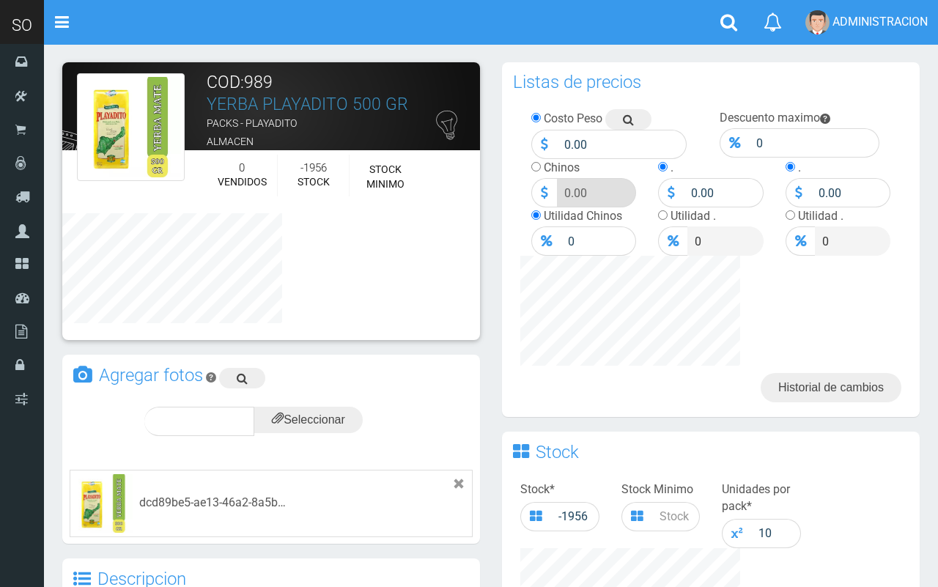 The height and width of the screenshot is (587, 938). I want to click on h3: Agregar fotos, so click(151, 375).